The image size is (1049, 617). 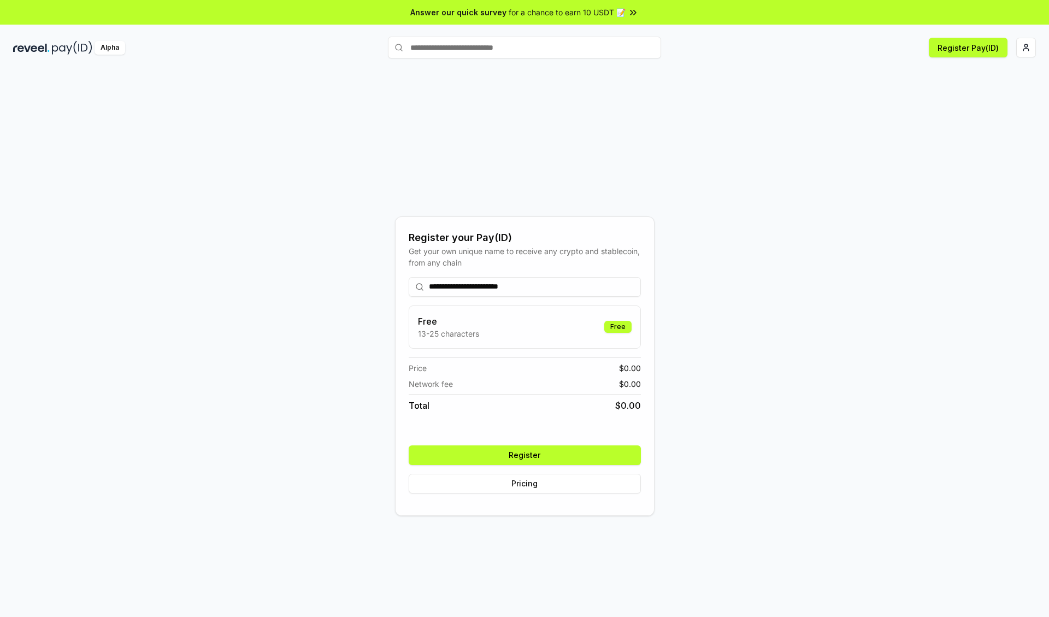 I want to click on button: Pricing, so click(x=524, y=484).